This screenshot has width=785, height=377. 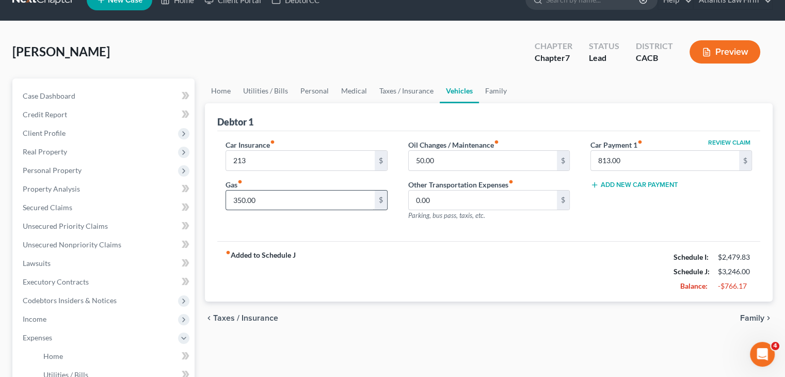 I want to click on a: Lawsuits, so click(x=104, y=263).